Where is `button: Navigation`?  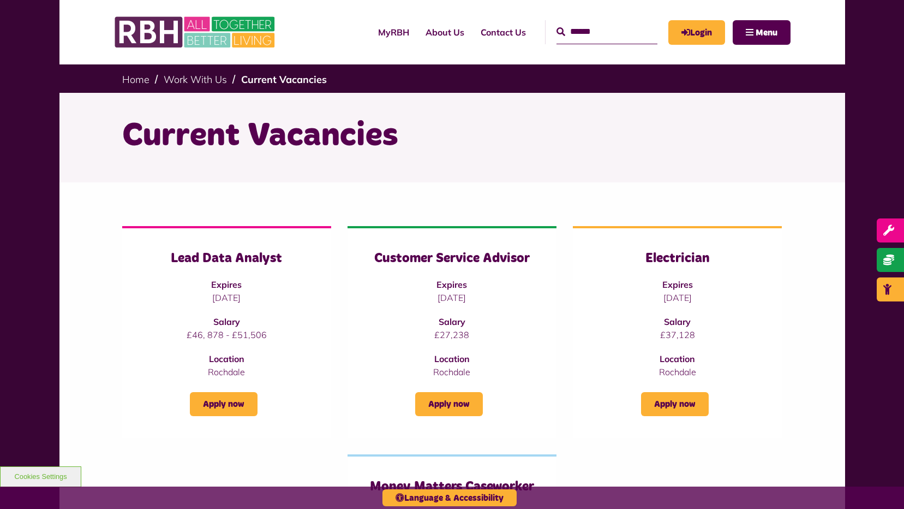
button: Navigation is located at coordinates (762, 32).